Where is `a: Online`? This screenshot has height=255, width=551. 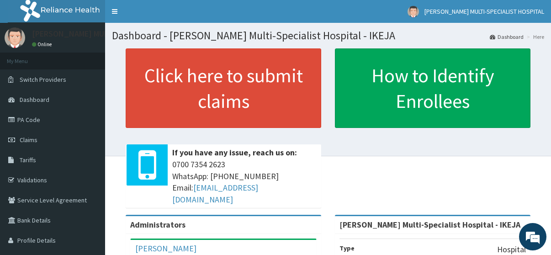
a: Online is located at coordinates (43, 44).